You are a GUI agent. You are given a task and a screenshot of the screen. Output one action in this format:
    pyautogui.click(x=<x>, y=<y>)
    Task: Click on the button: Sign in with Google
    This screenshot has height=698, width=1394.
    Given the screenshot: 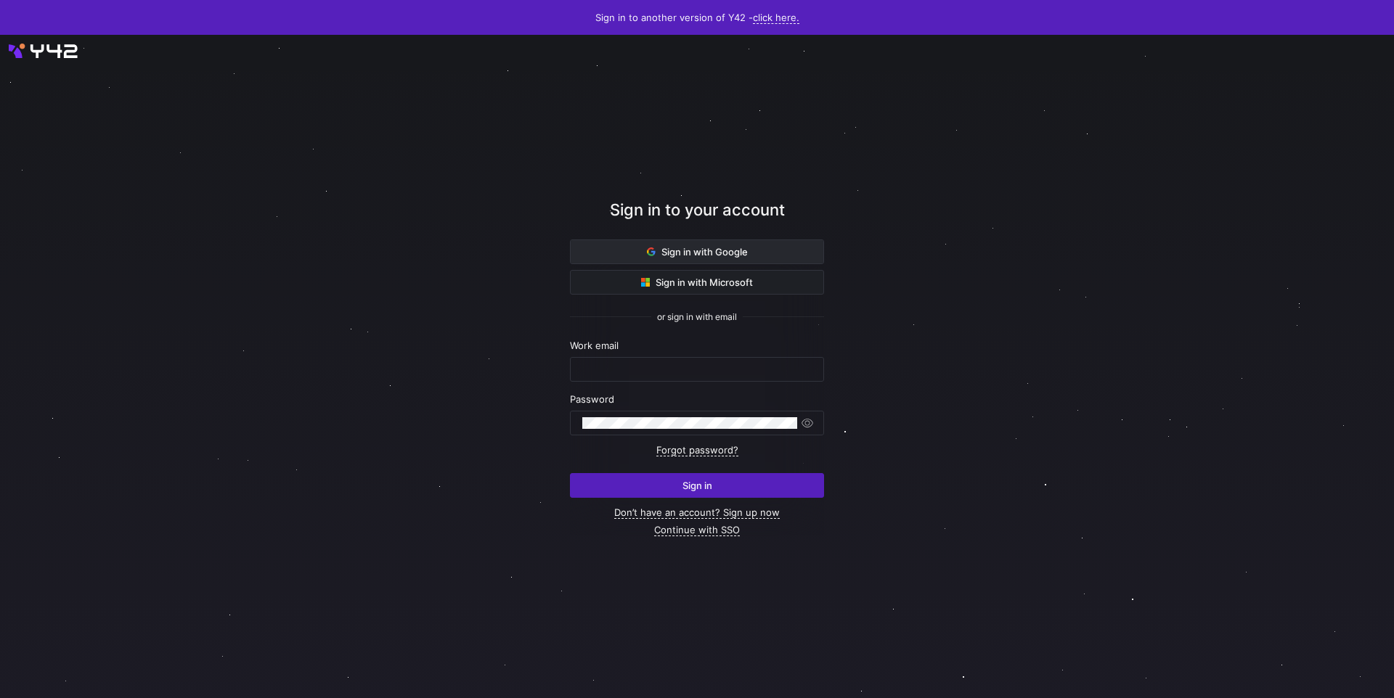 What is the action you would take?
    pyautogui.click(x=697, y=252)
    